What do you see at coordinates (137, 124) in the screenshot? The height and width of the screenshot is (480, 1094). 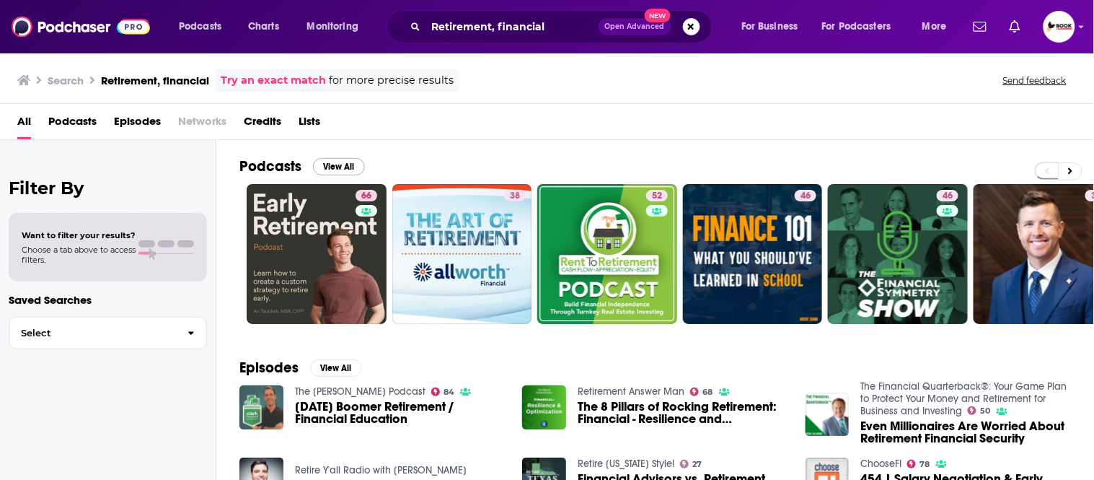 I see `a: Episodes` at bounding box center [137, 124].